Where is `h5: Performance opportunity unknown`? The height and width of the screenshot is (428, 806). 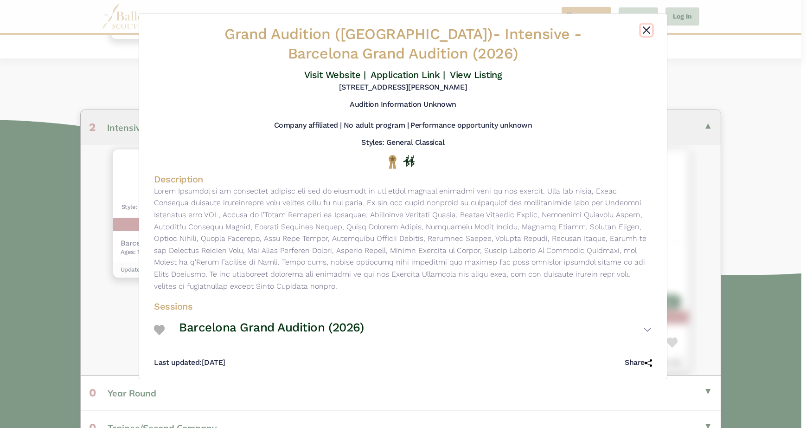 h5: Performance opportunity unknown is located at coordinates (471, 125).